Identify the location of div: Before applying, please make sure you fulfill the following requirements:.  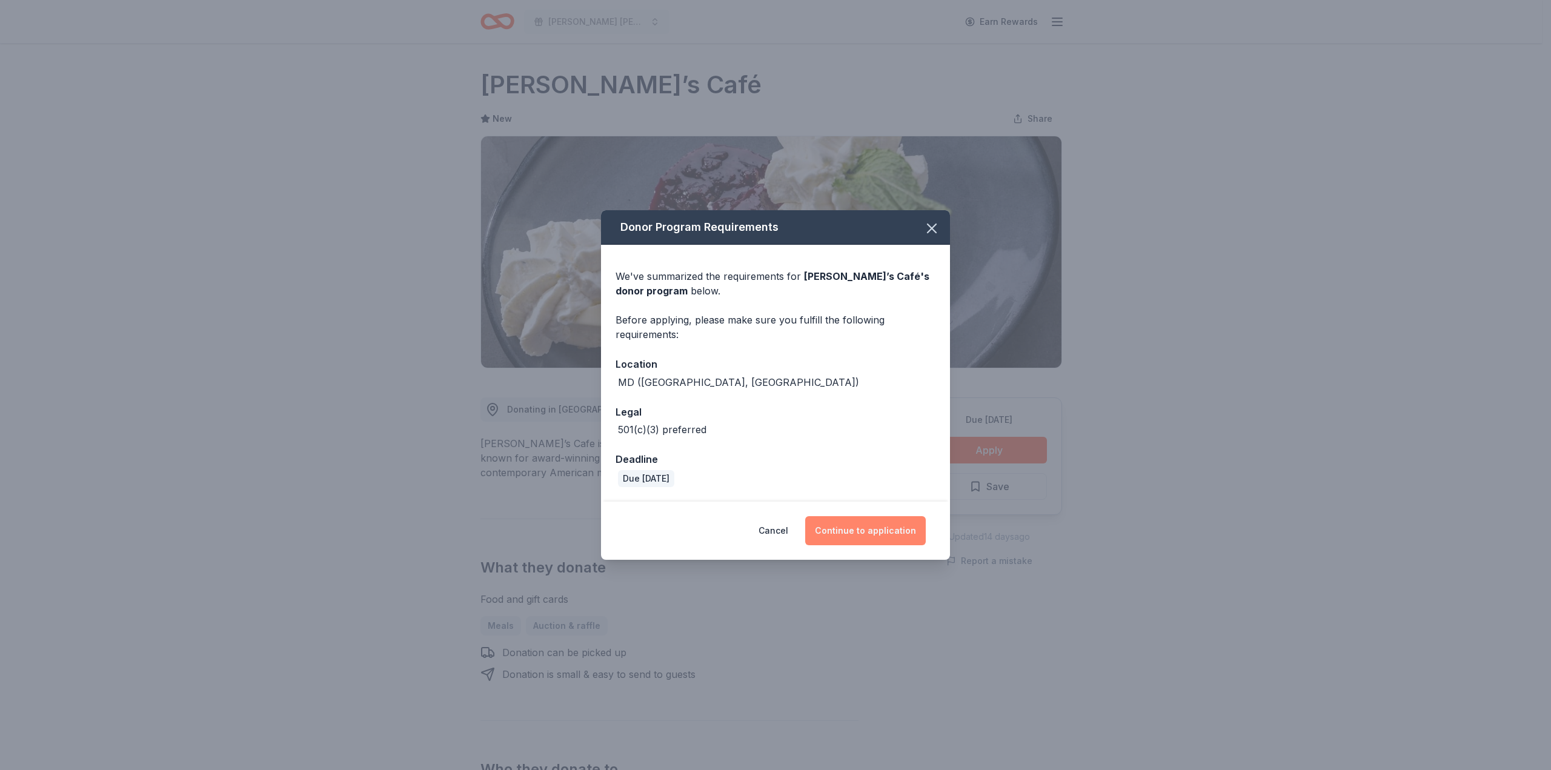
(775, 327).